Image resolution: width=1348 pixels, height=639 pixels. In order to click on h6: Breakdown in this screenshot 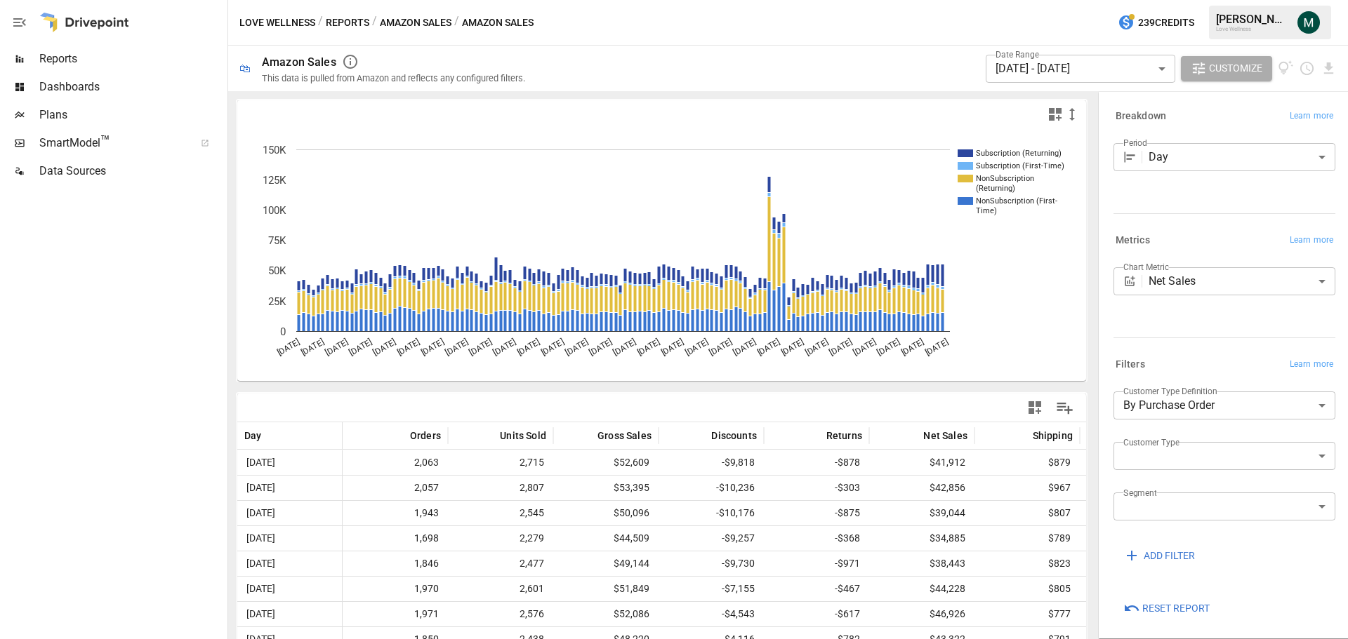, I will do `click(1141, 117)`.